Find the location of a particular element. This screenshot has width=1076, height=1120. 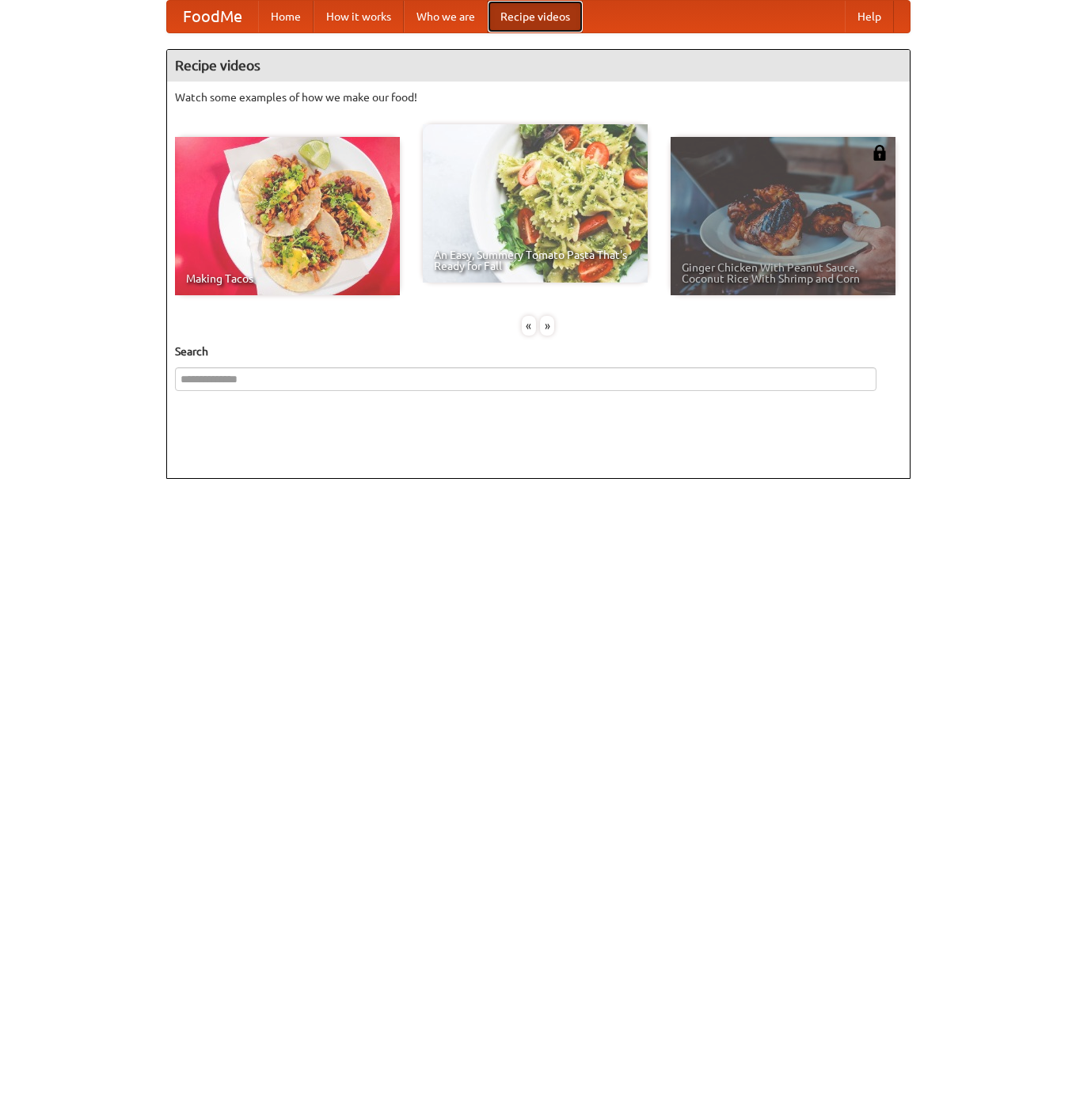

a: How it works is located at coordinates (358, 17).